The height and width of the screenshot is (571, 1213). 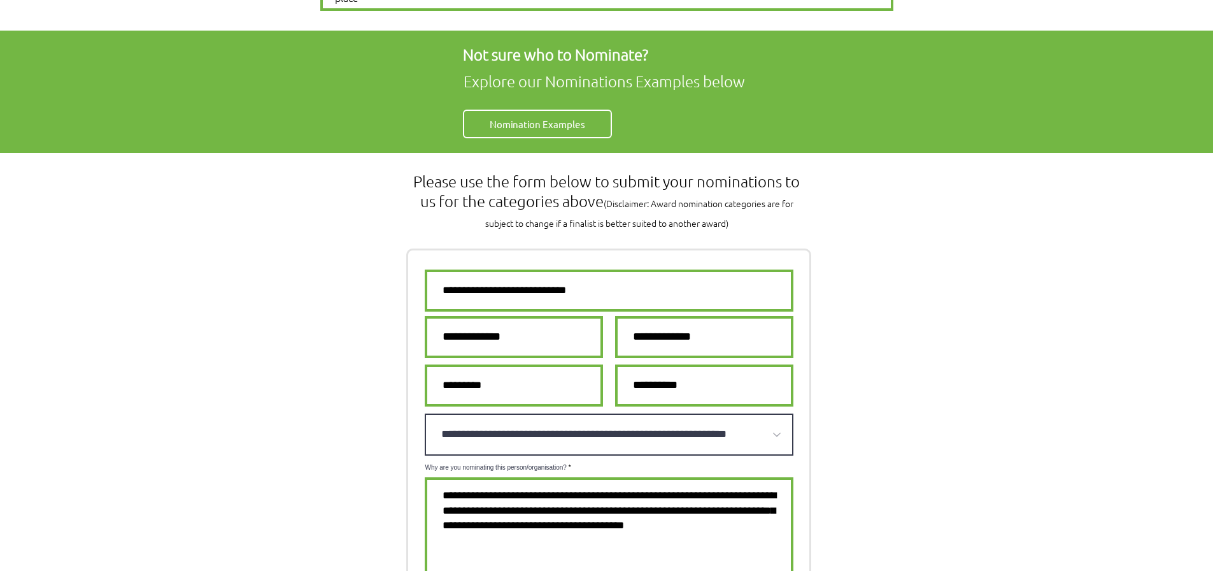 I want to click on span: Not sure who to Nominate?, so click(x=555, y=54).